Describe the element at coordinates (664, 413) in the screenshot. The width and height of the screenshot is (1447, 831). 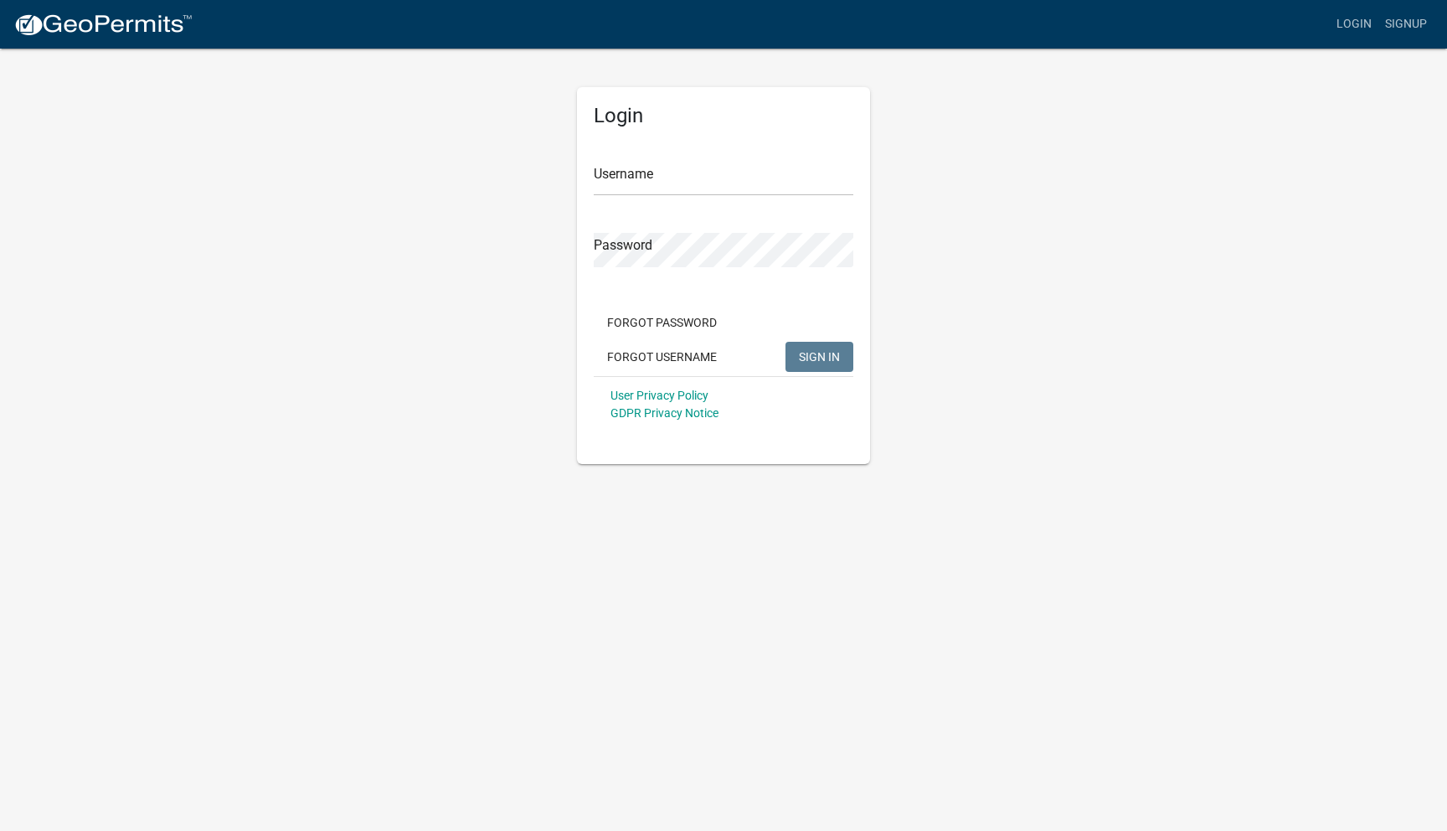
I see `a: GDPR Privacy Notice` at that location.